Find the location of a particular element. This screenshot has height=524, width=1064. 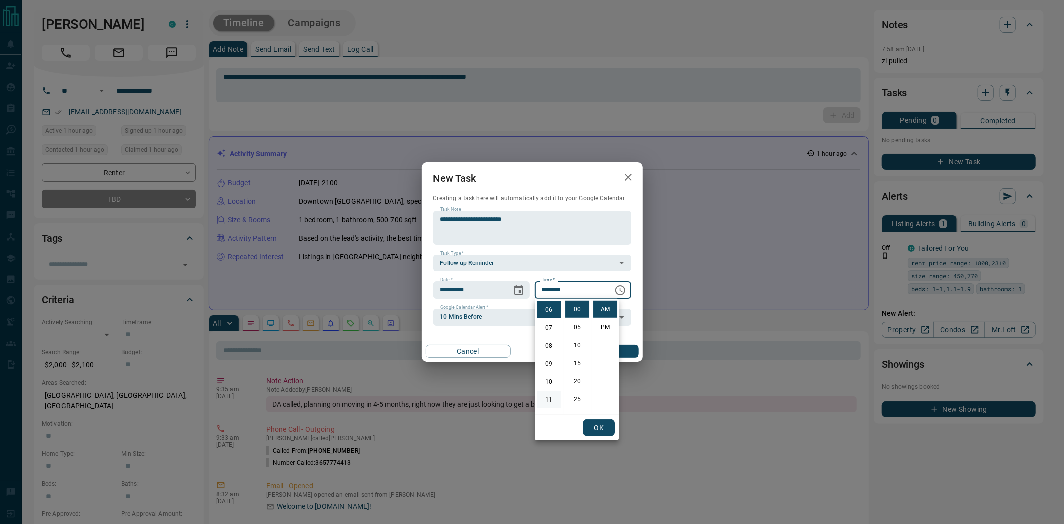

li: 6 hours is located at coordinates (549, 310).